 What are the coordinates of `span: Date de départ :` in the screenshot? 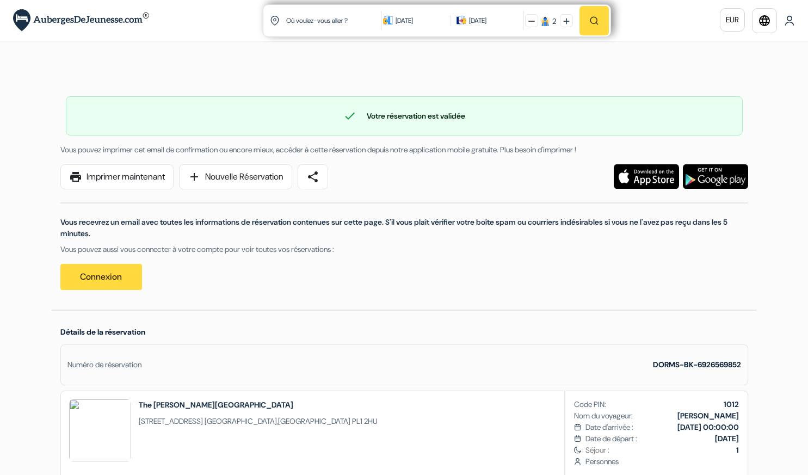 It's located at (611, 438).